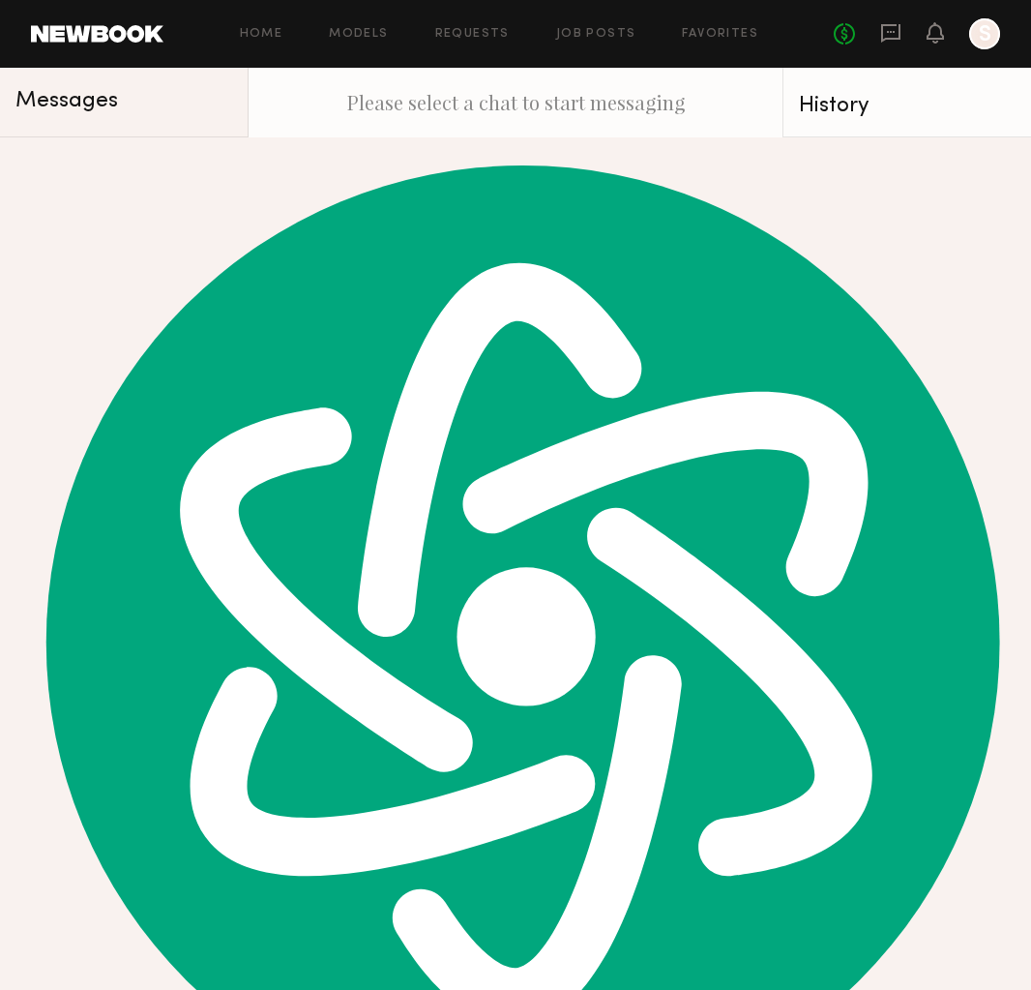 This screenshot has height=990, width=1031. What do you see at coordinates (358, 34) in the screenshot?
I see `a: Models` at bounding box center [358, 34].